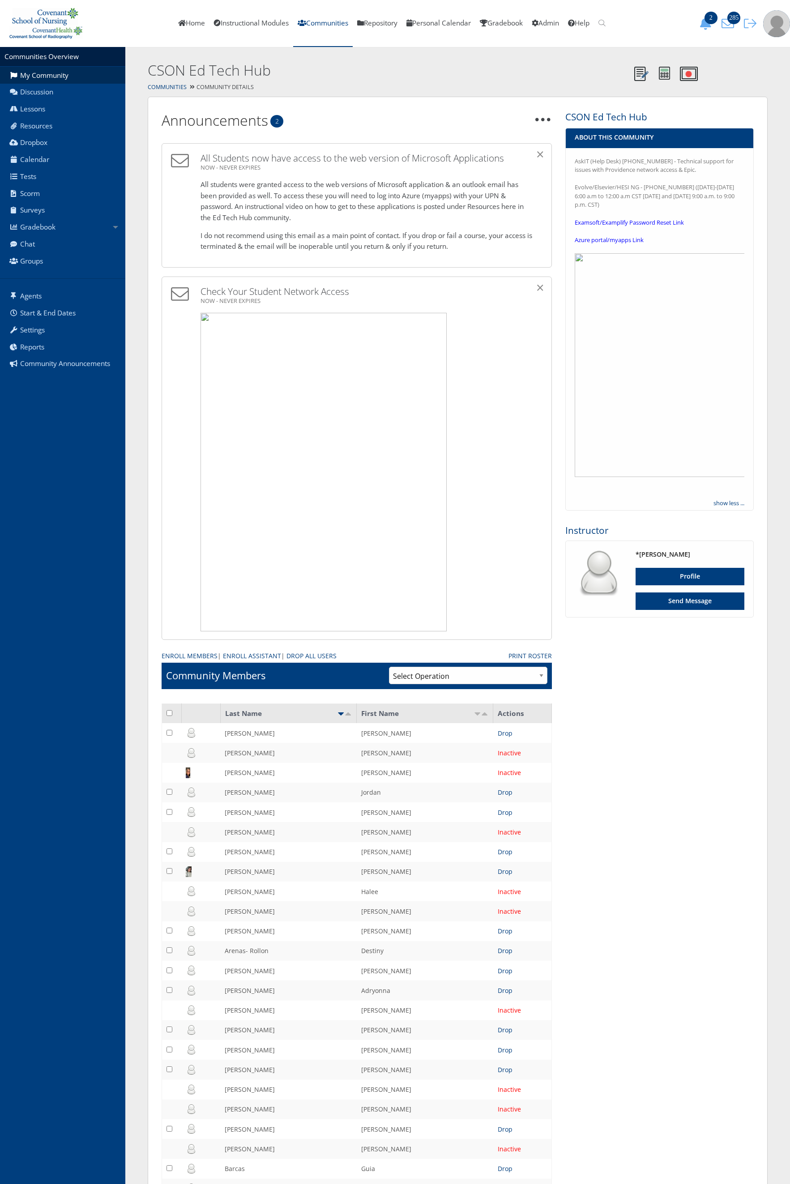 This screenshot has width=790, height=1184. What do you see at coordinates (252, 656) in the screenshot?
I see `a: Enroll Assistant` at bounding box center [252, 656].